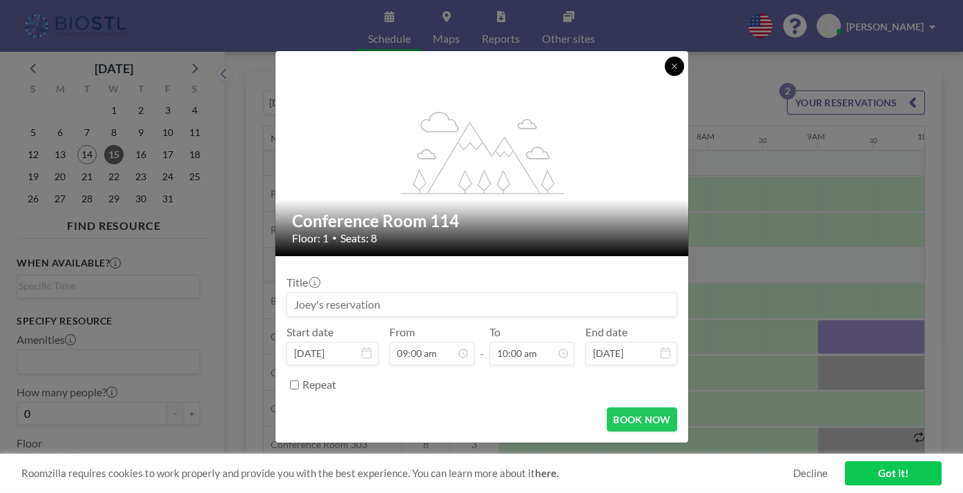 The height and width of the screenshot is (493, 963). What do you see at coordinates (310, 332) in the screenshot?
I see `label: Start date` at bounding box center [310, 332].